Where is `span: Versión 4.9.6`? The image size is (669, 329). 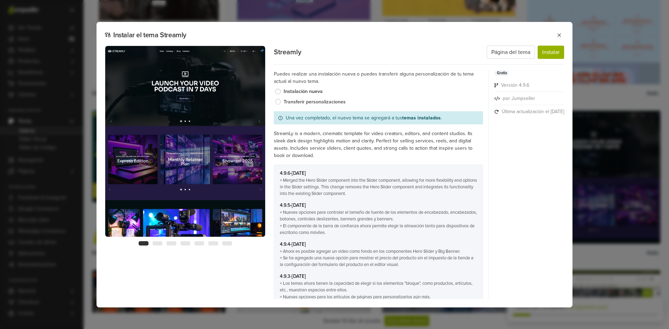 span: Versión 4.9.6 is located at coordinates (515, 85).